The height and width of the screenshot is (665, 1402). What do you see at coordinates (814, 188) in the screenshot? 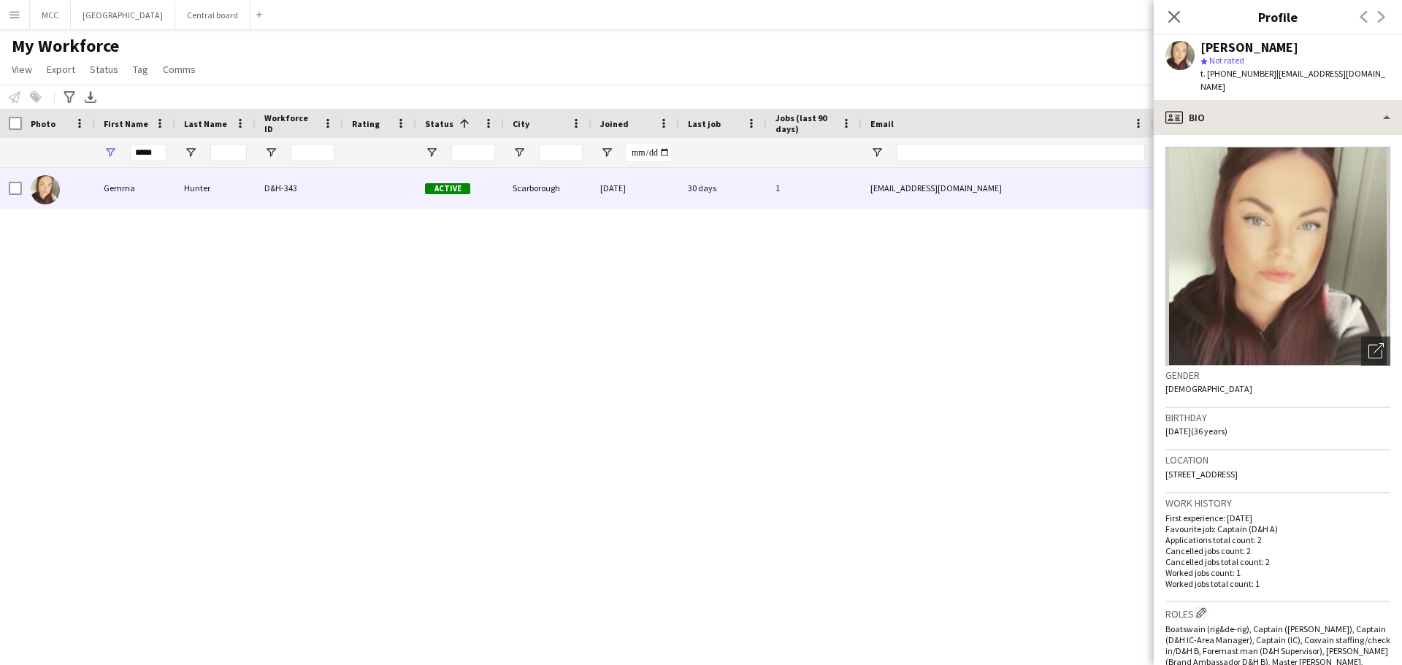
I see `div: 1` at bounding box center [814, 188].